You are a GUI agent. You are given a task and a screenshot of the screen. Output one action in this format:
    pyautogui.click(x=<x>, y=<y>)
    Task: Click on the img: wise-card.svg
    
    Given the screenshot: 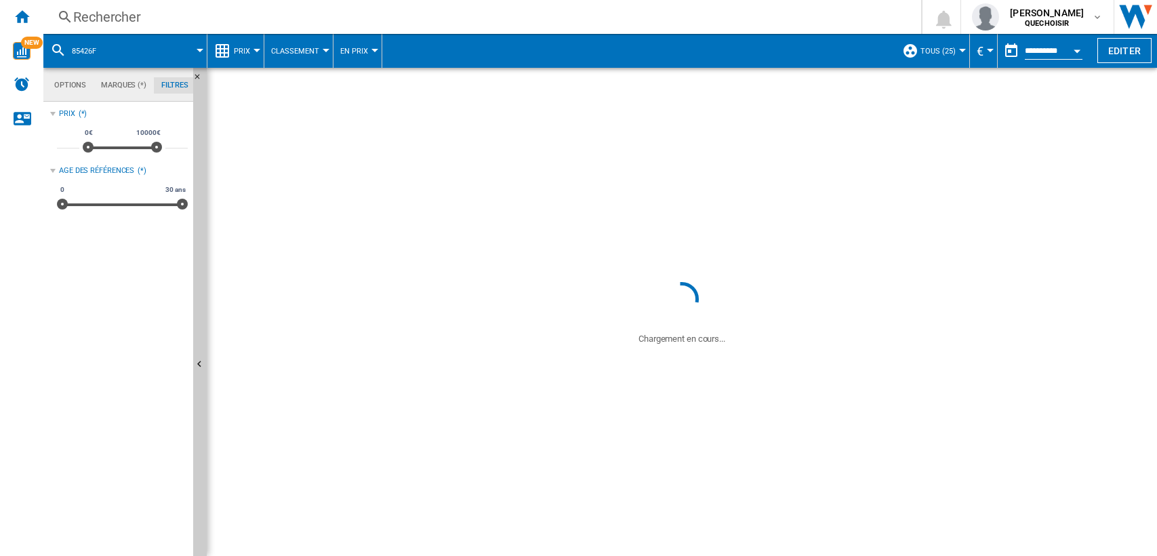 What is the action you would take?
    pyautogui.click(x=22, y=51)
    